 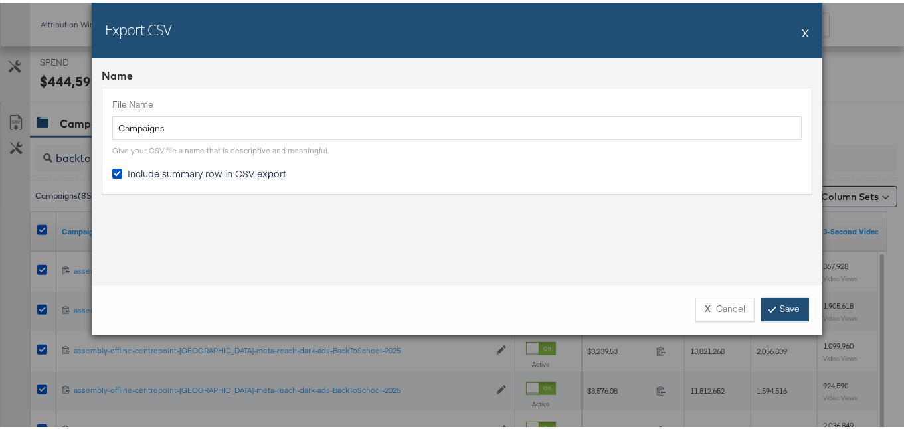 I want to click on button: X, so click(x=805, y=30).